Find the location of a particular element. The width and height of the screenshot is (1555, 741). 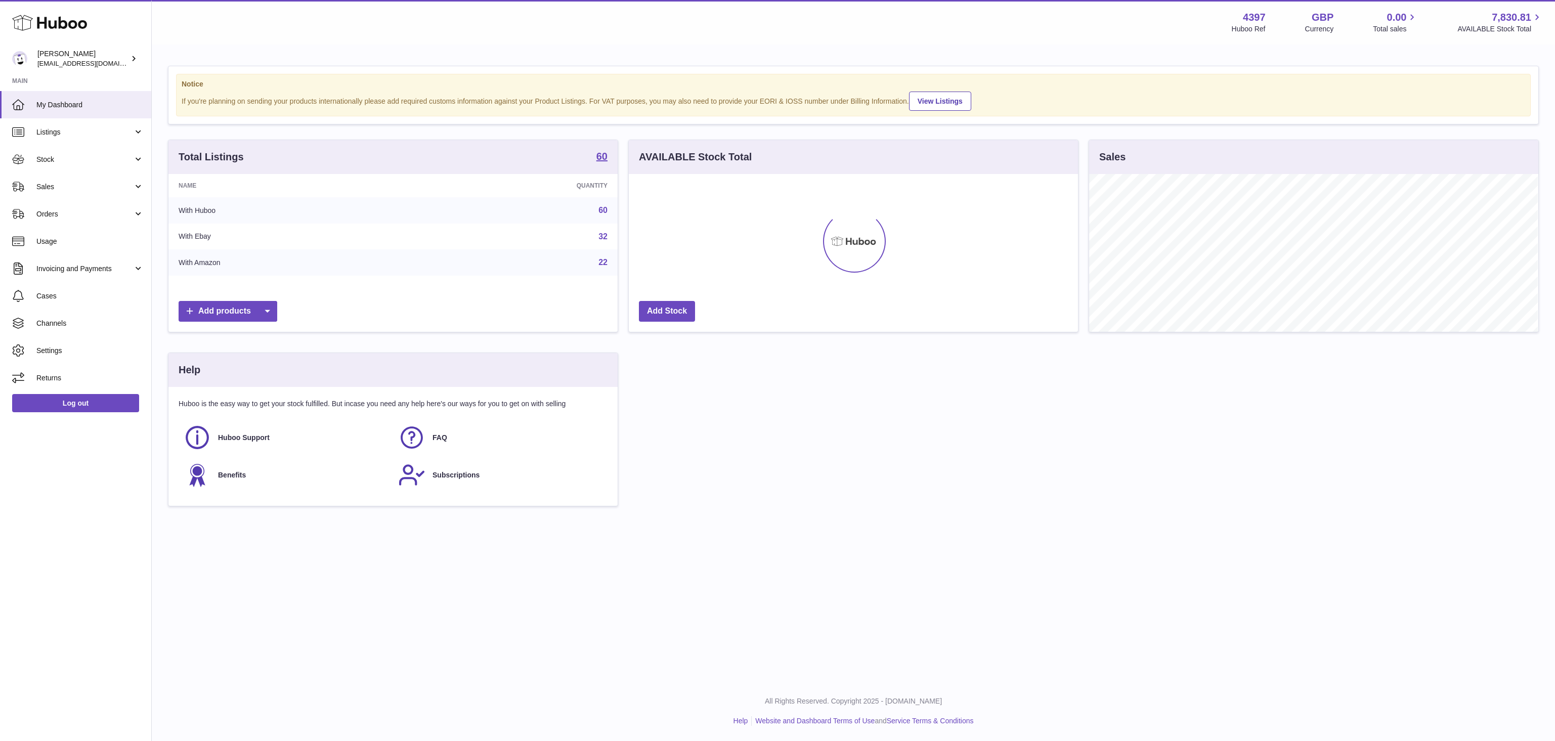

a: Add Stock is located at coordinates (667, 311).